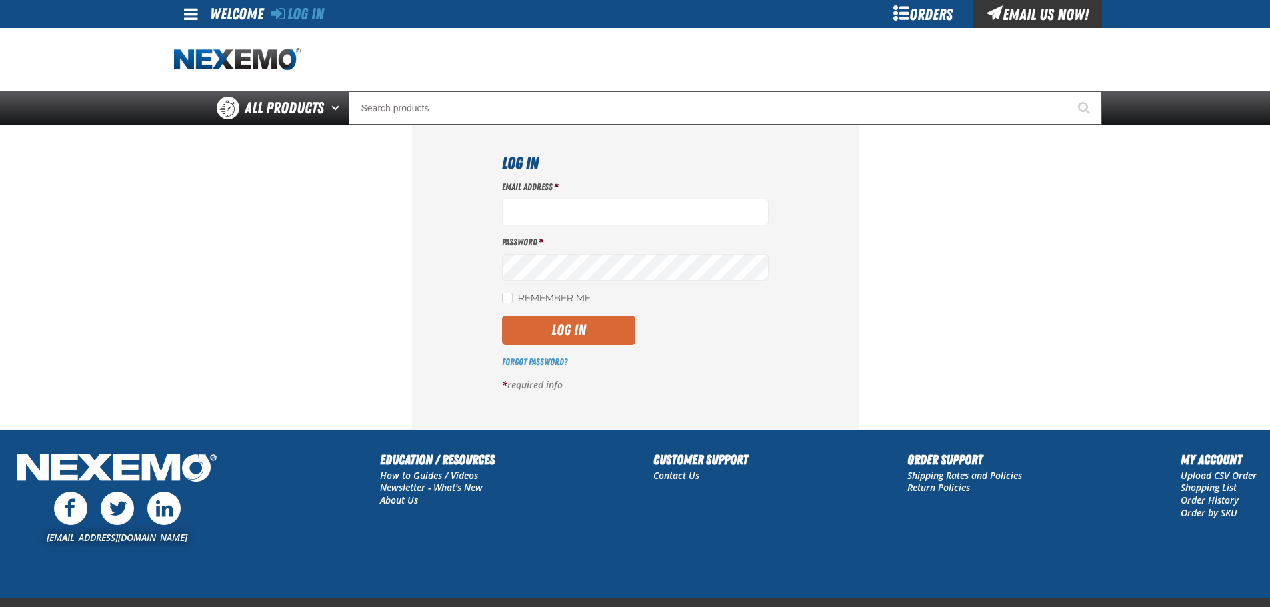 The image size is (1270, 607). What do you see at coordinates (635, 242) in the screenshot?
I see `label: Password` at bounding box center [635, 242].